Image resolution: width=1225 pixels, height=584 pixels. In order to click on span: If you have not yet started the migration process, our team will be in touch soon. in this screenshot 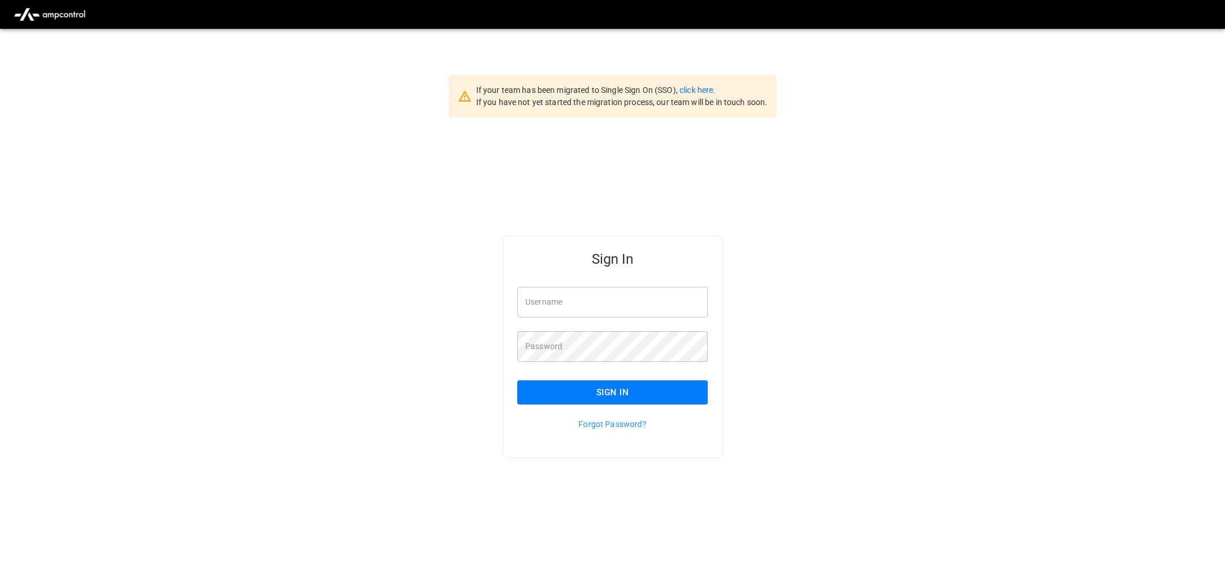, I will do `click(622, 102)`.